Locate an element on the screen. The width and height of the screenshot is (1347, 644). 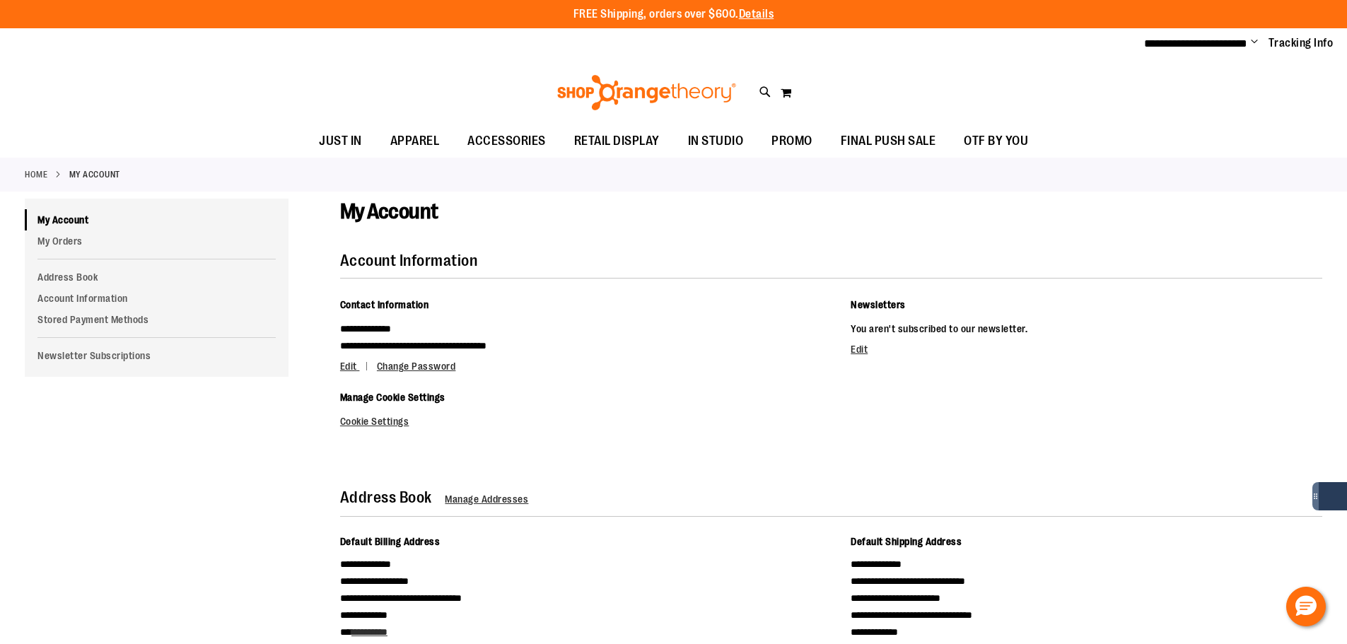
img: Shop Orangetheory is located at coordinates (646, 93).